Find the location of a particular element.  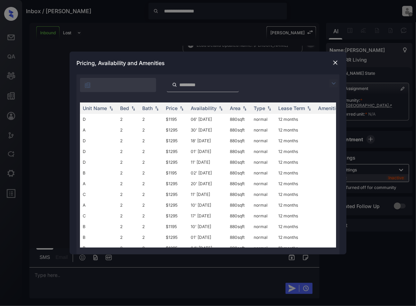

div: Availability is located at coordinates (204, 108).